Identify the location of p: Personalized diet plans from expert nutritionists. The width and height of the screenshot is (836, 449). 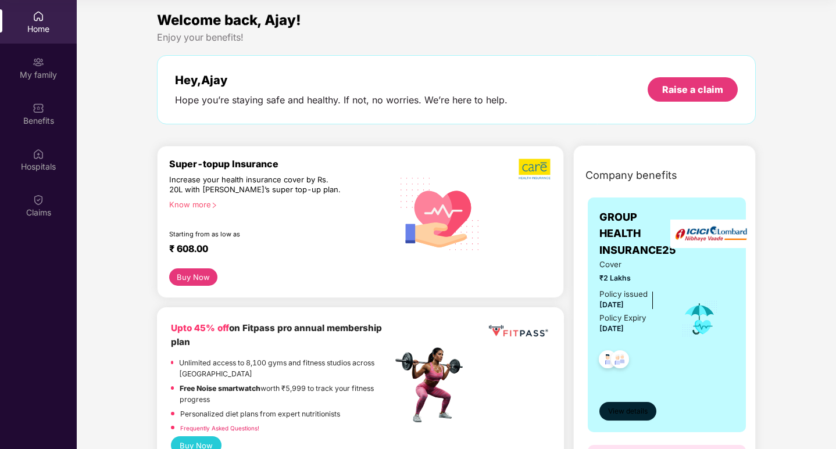
(260, 414).